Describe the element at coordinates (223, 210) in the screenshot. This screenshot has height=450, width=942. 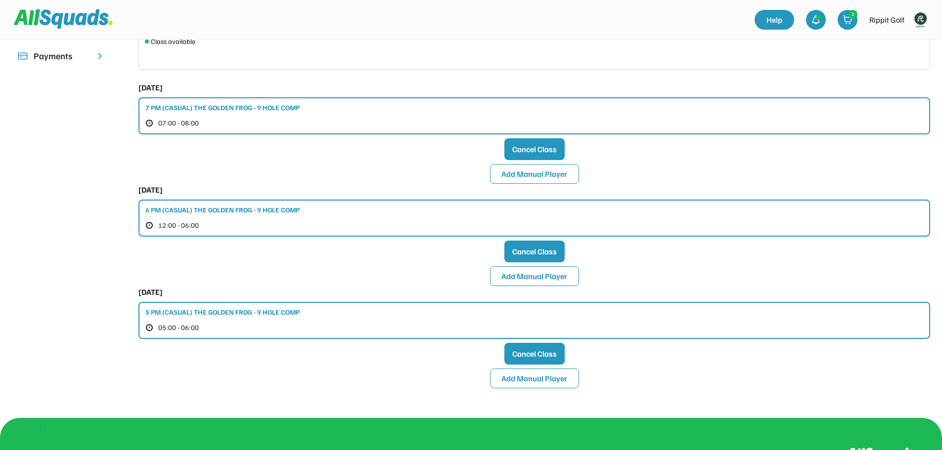
I see `div: 6 PM (CASUAL) THE GOLDEN FROG - 9 HOLE COMP` at that location.